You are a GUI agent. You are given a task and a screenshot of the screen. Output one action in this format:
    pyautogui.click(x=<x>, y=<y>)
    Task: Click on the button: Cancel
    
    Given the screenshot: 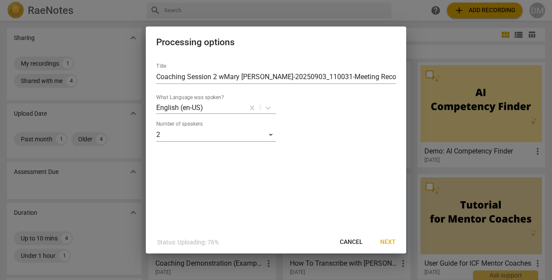 What is the action you would take?
    pyautogui.click(x=351, y=242)
    